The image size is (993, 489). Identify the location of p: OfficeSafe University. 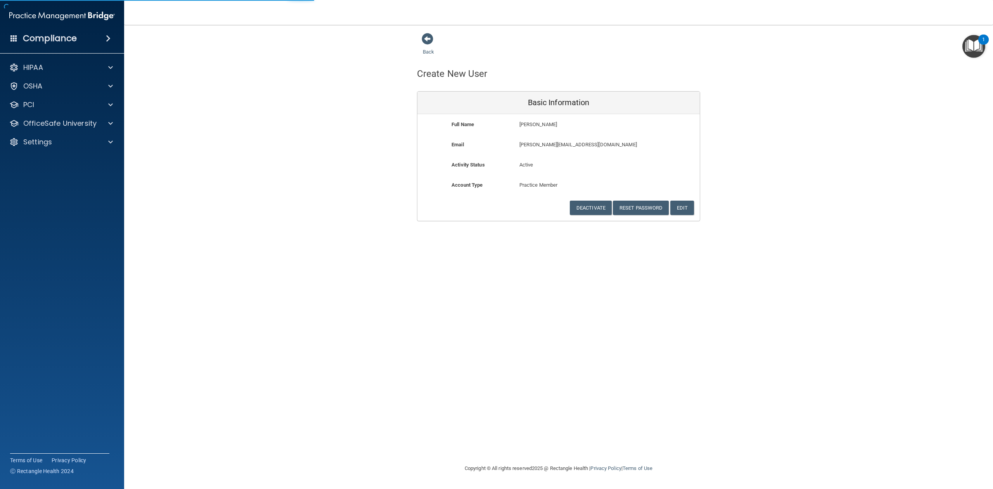
(60, 123).